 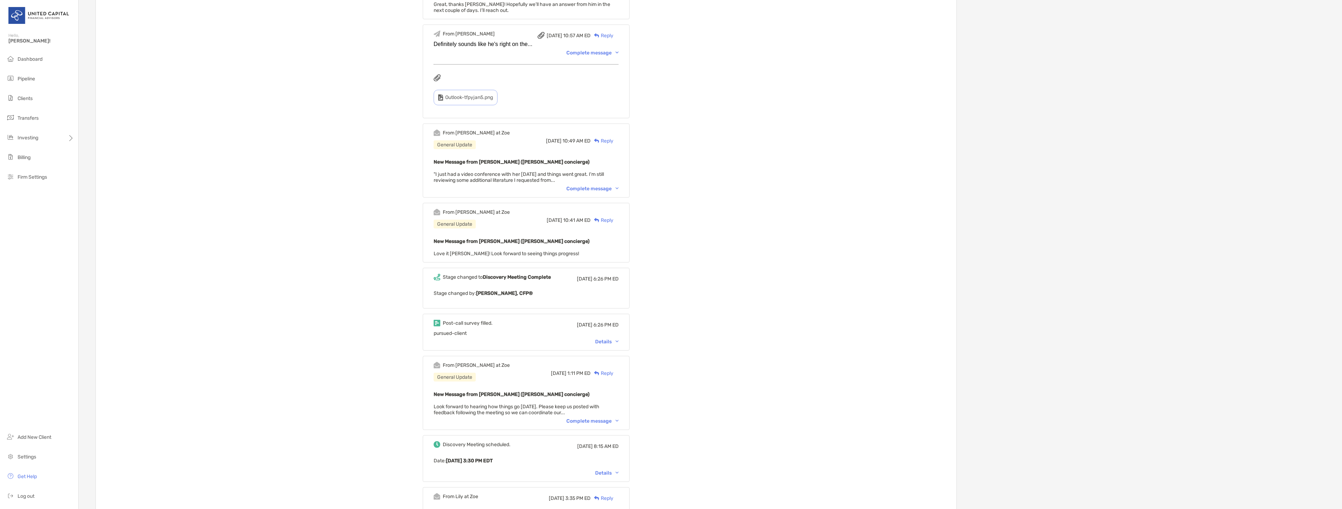 I want to click on span: Settings, so click(x=27, y=457).